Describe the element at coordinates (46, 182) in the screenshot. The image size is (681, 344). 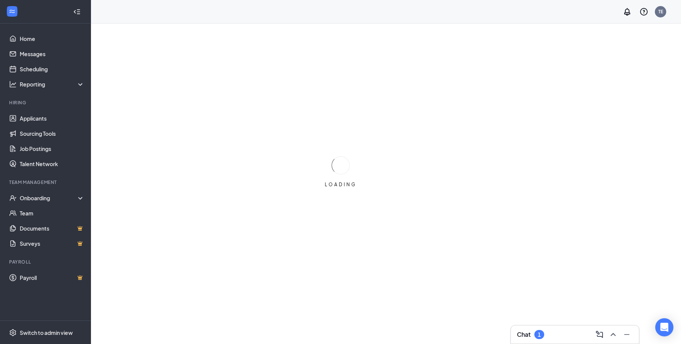
I see `div: Team Management` at that location.